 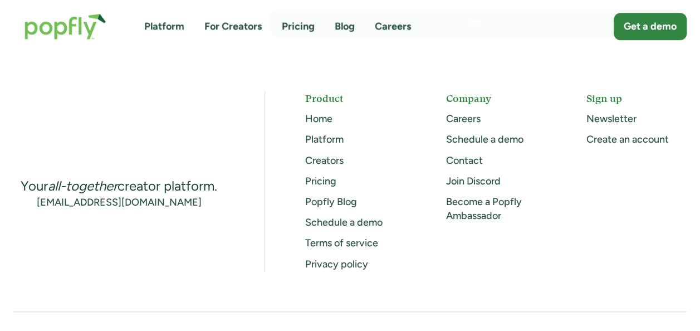 I want to click on a: Blog, so click(x=345, y=26).